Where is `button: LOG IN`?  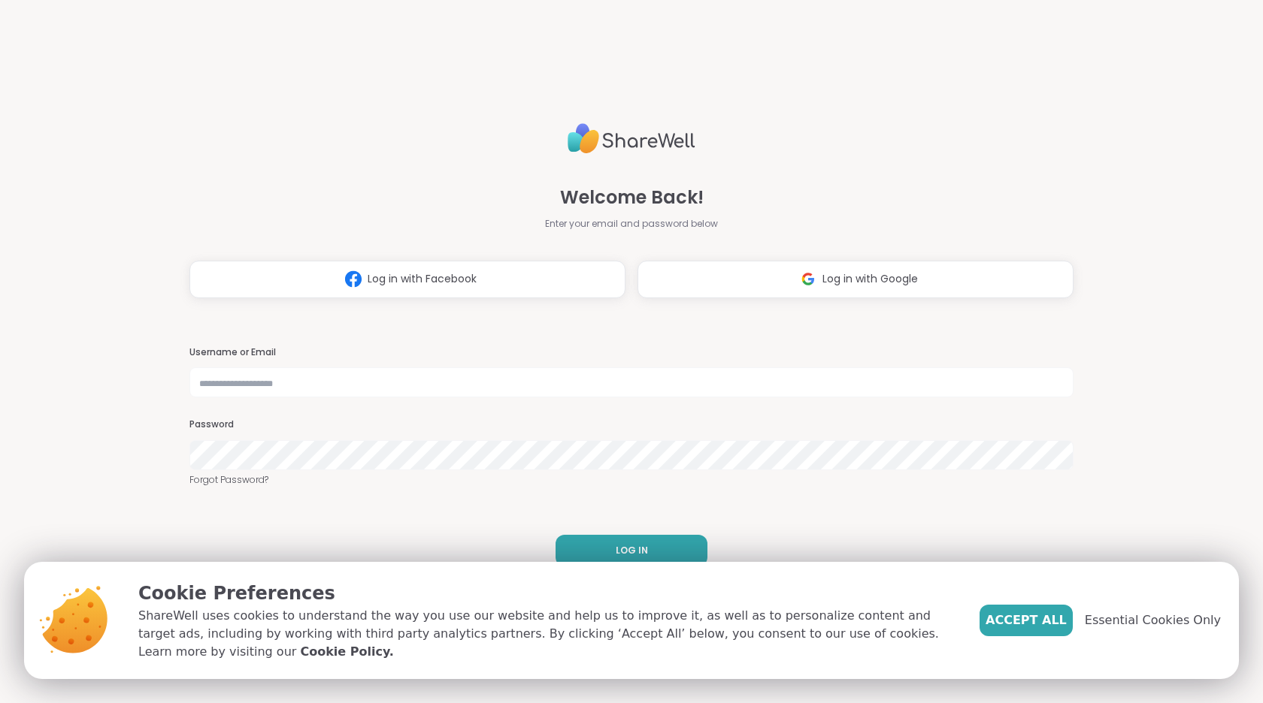 button: LOG IN is located at coordinates (631, 551).